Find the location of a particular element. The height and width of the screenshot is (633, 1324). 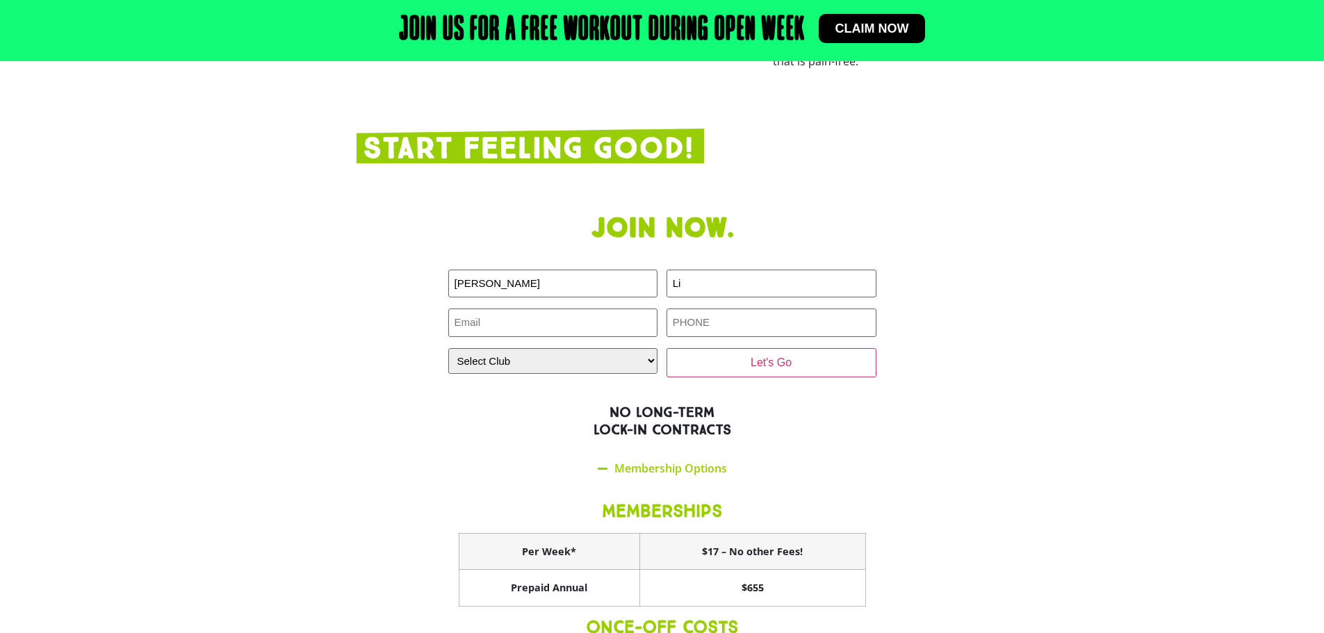

th: $17 – No other Fees! is located at coordinates (752, 551).